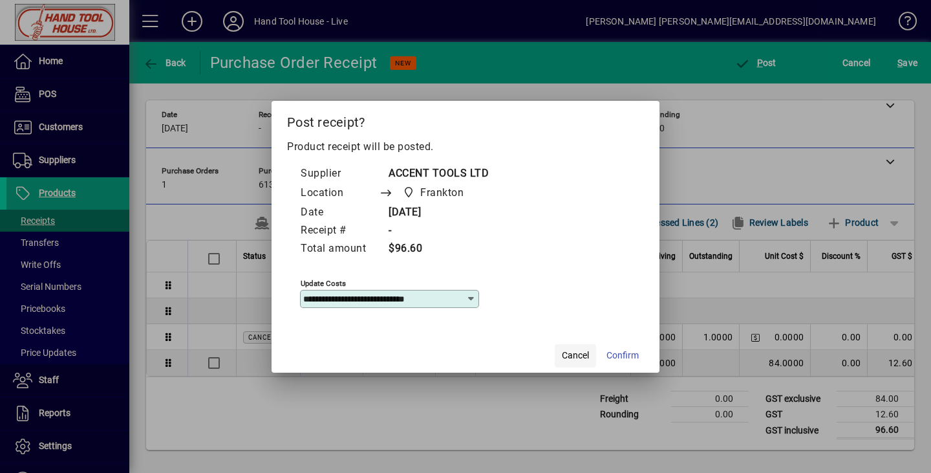 The image size is (931, 473). Describe the element at coordinates (323, 283) in the screenshot. I see `mat-label: Update costs` at that location.